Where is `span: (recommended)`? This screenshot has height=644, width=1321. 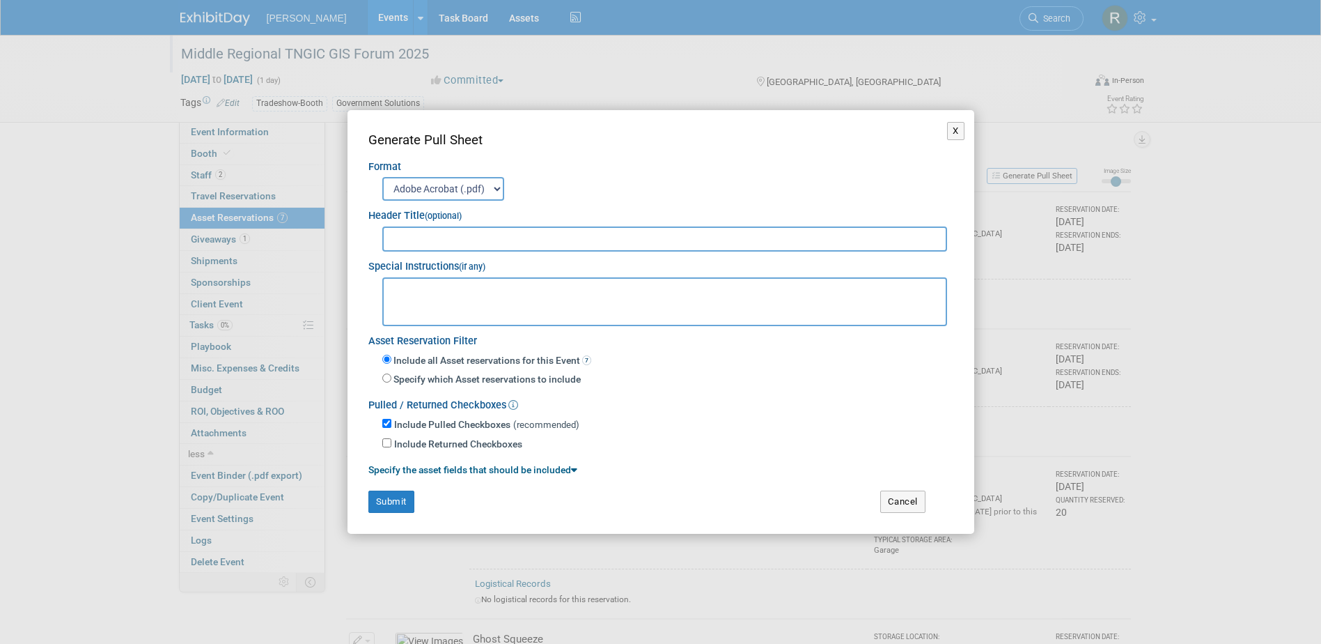 span: (recommended) is located at coordinates (546, 424).